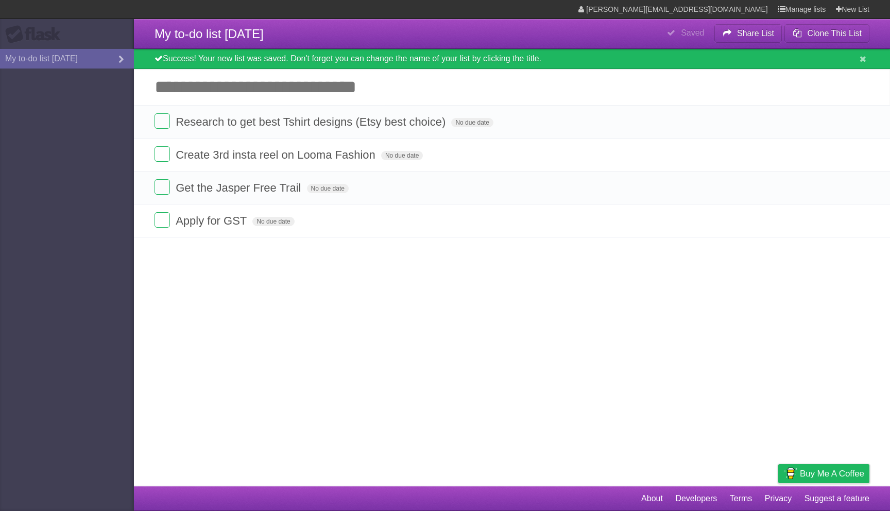 Image resolution: width=890 pixels, height=511 pixels. I want to click on a: Privacy, so click(779, 499).